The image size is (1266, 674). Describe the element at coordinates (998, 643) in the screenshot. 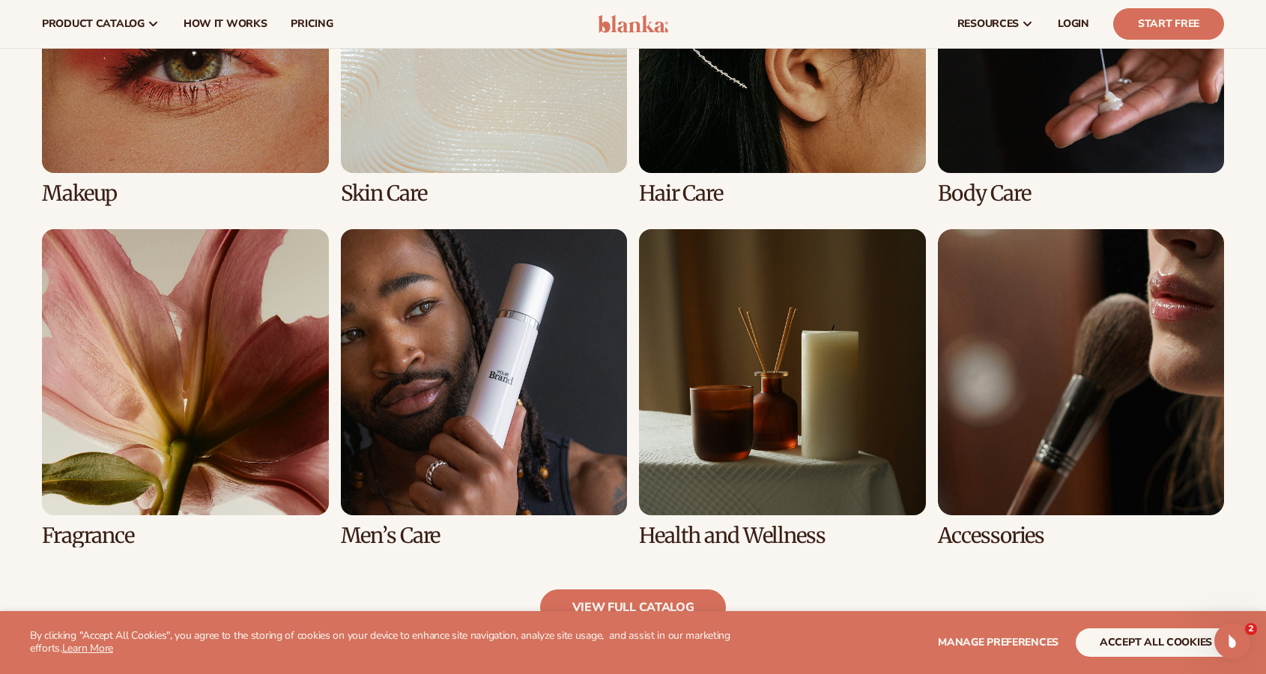

I see `button: Manage preferences` at that location.